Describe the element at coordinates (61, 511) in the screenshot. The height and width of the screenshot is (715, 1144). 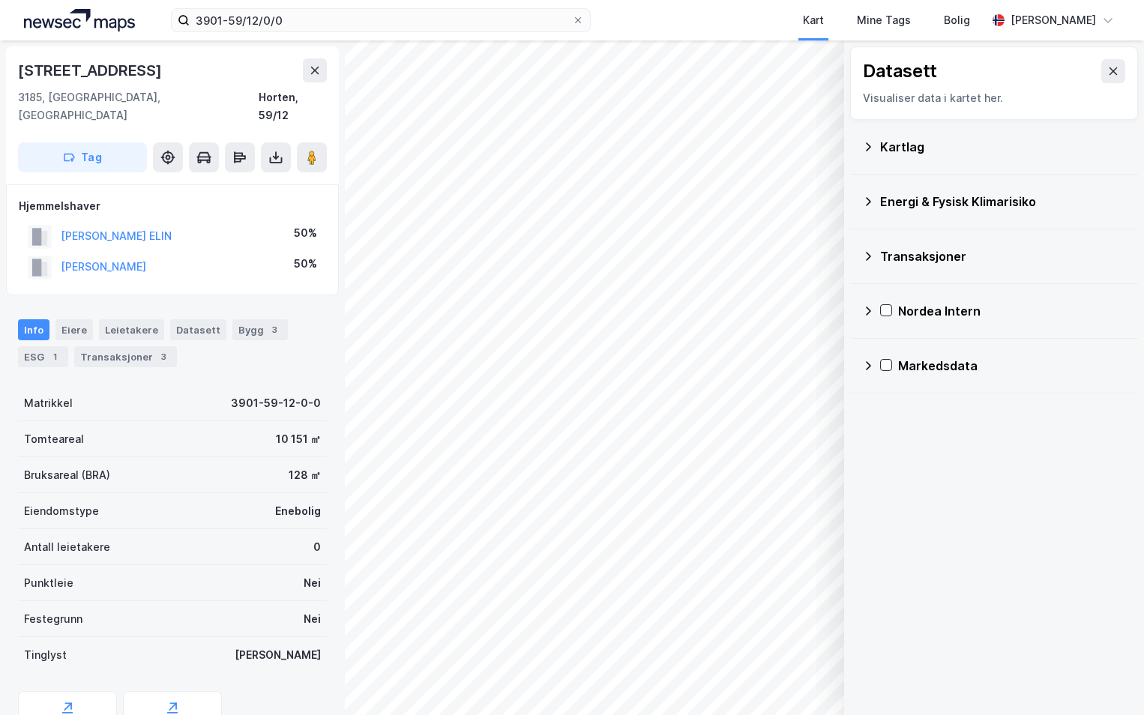
I see `div: Eiendomstype` at that location.